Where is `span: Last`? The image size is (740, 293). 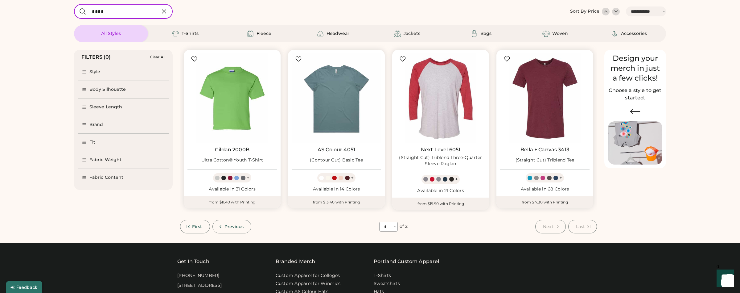
span: Last is located at coordinates (580, 226).